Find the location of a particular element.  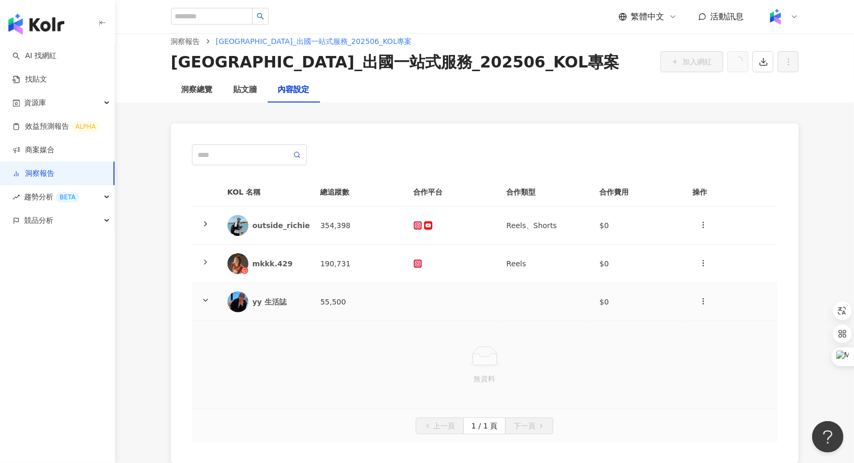

span: rise is located at coordinates (16, 197).